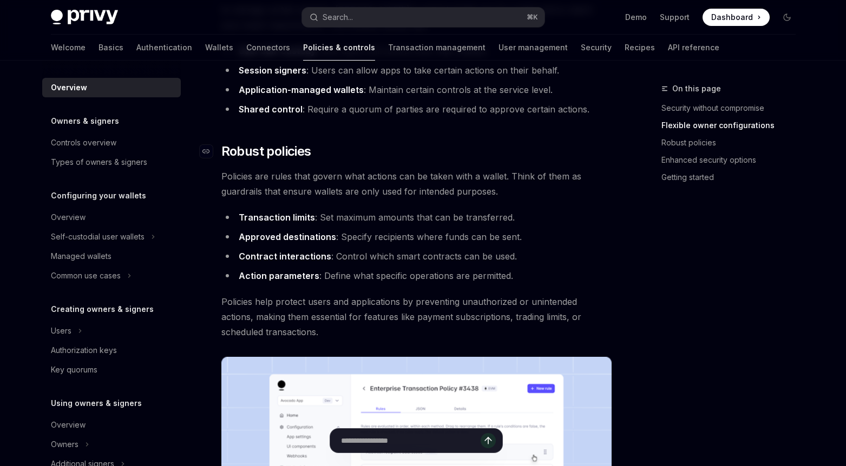 Image resolution: width=846 pixels, height=466 pixels. I want to click on li: : Define what specific operations are permitted., so click(416, 276).